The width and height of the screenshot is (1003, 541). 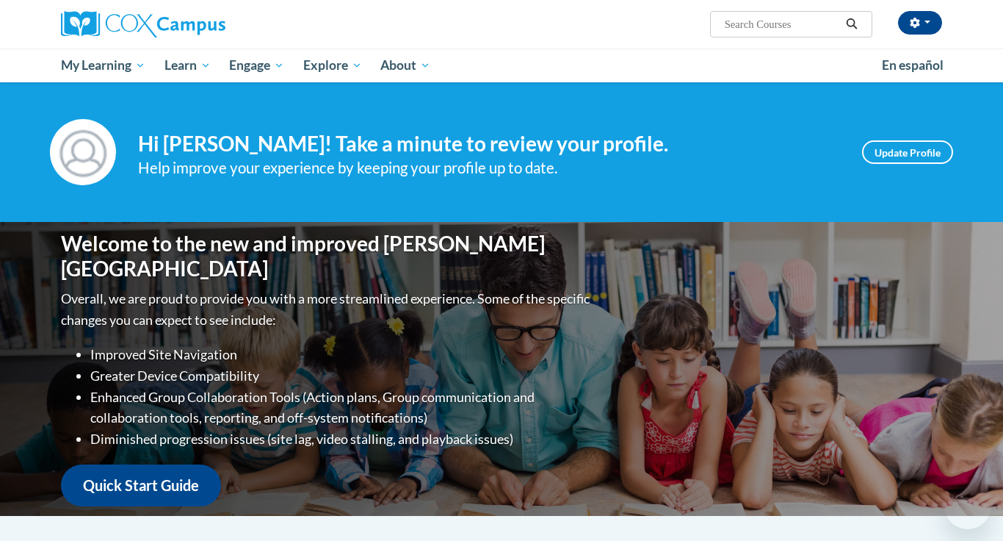 I want to click on li: Greater Device Compatibility, so click(x=342, y=375).